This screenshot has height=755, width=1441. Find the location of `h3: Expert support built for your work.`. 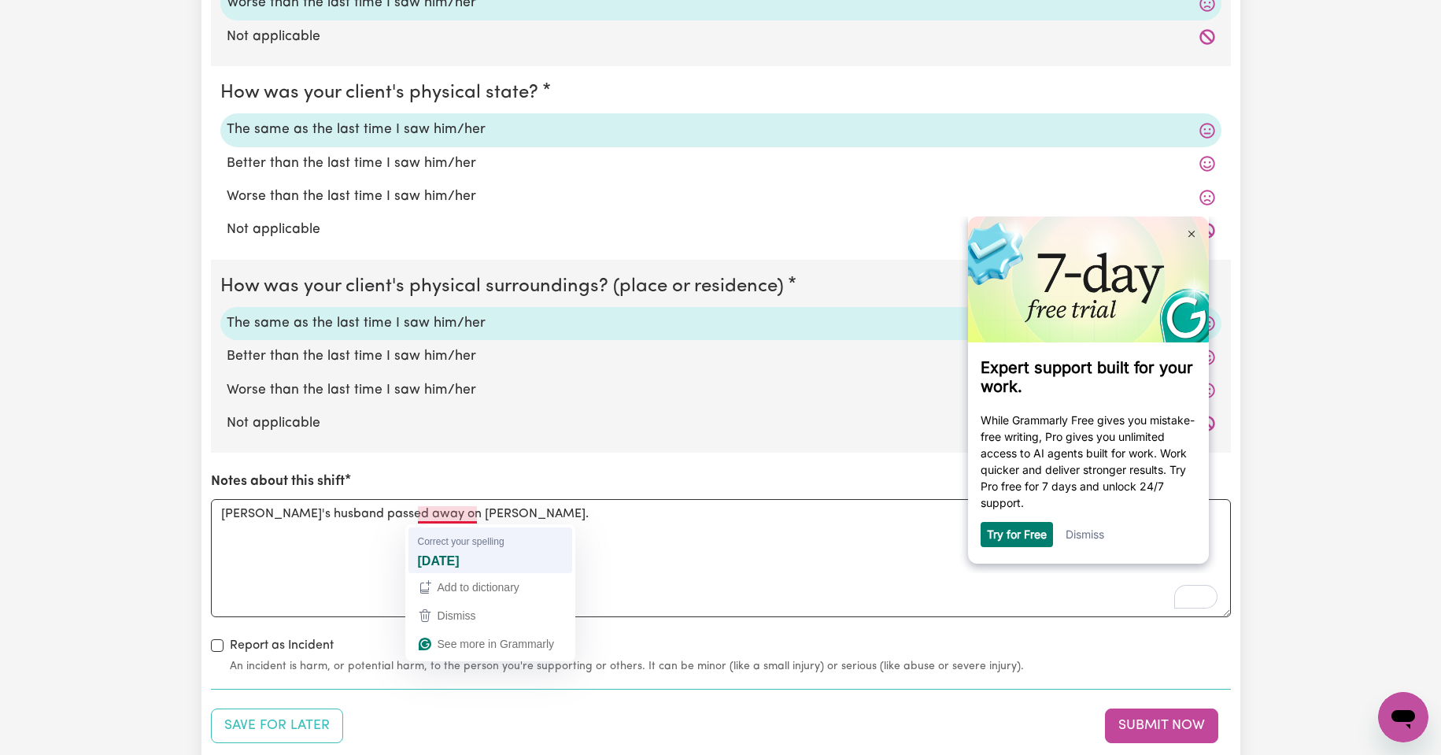

h3: Expert support built for your work. is located at coordinates (129, 161).